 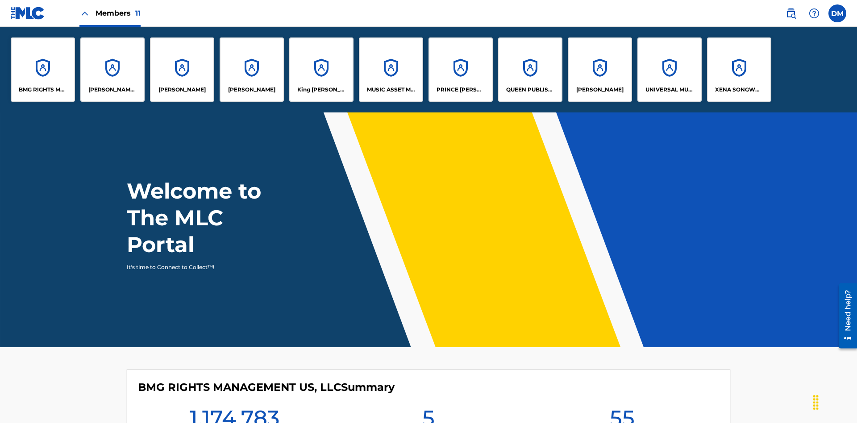 I want to click on p: MUSIC ASSET MANAGEMENT (MAM), so click(x=391, y=90).